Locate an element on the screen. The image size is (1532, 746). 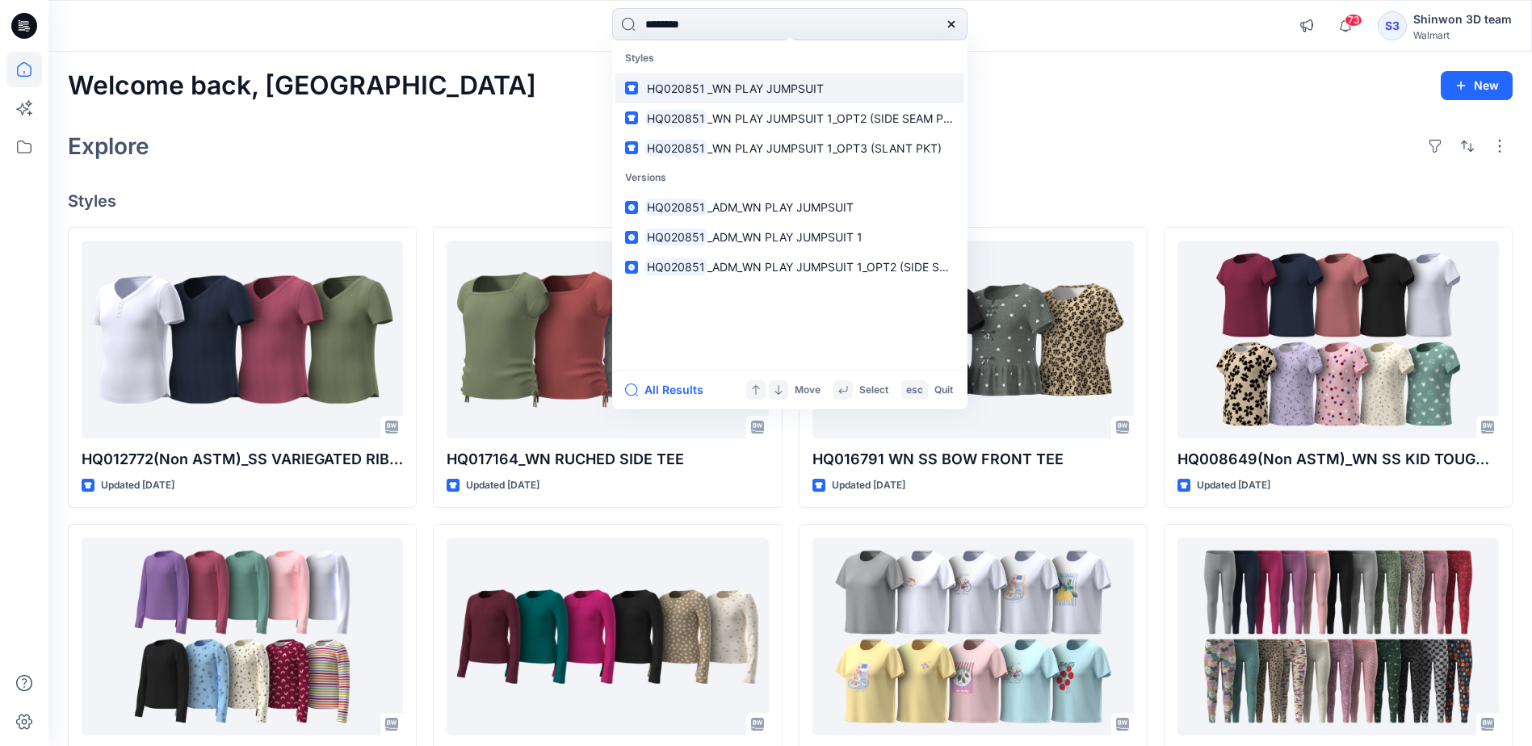
p: HQ017164_WN RUCHED SIDE TEE is located at coordinates (607, 460).